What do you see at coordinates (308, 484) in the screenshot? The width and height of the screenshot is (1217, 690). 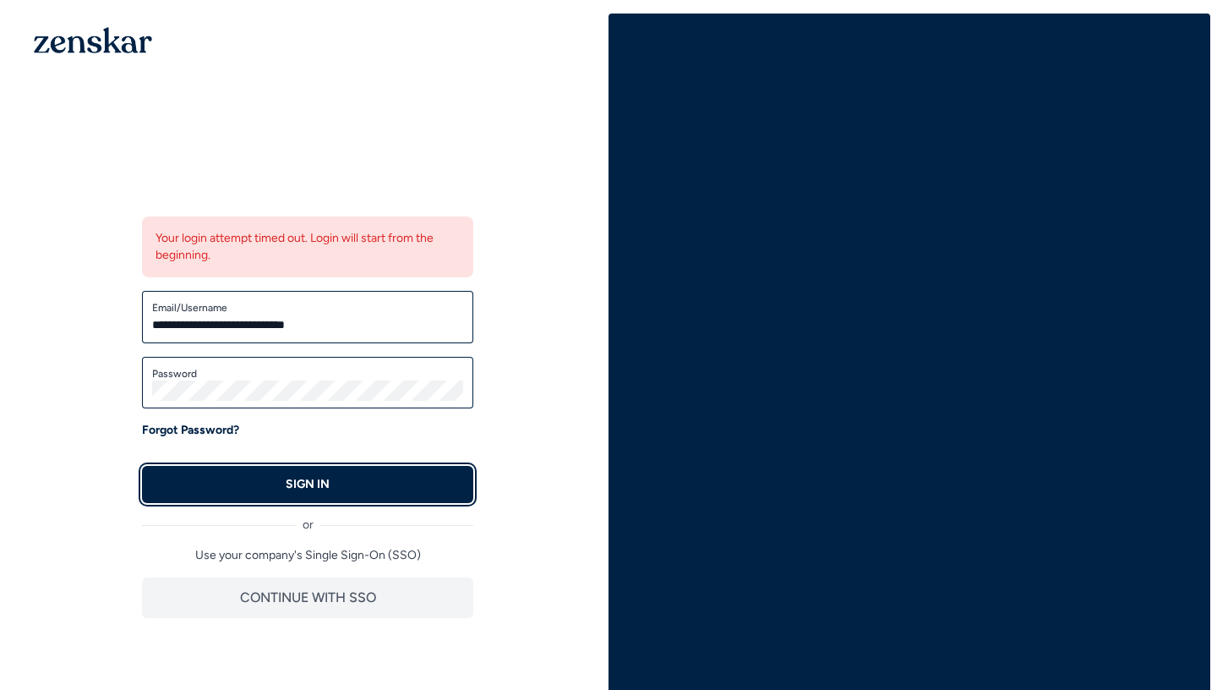 I see `button: SIGN IN` at bounding box center [308, 484].